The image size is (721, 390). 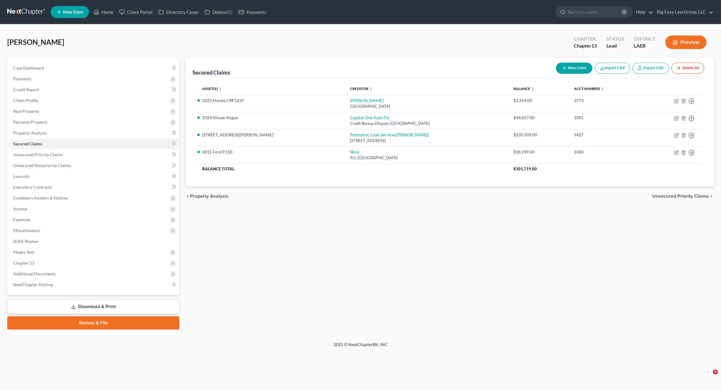 What do you see at coordinates (103, 12) in the screenshot?
I see `a: Home` at bounding box center [103, 12].